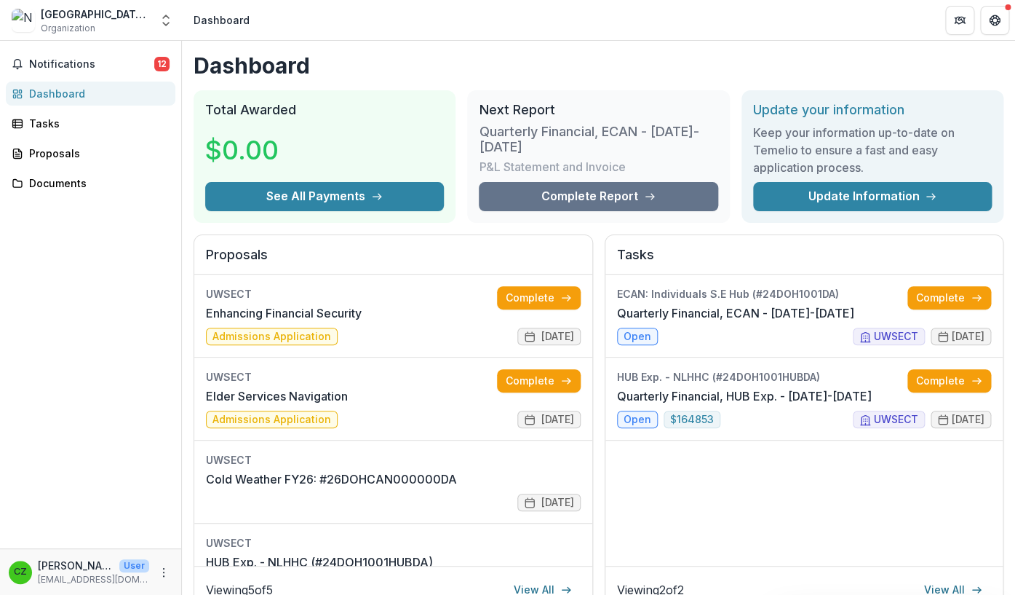 This screenshot has height=595, width=1015. What do you see at coordinates (995, 20) in the screenshot?
I see `button: Get Help` at bounding box center [995, 20].